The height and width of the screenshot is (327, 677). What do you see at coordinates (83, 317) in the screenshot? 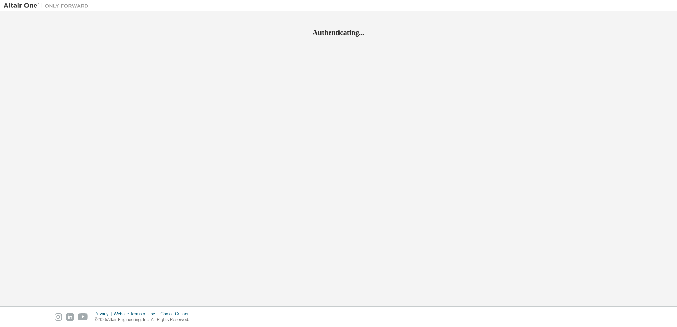
I see `img: youtube.svg` at bounding box center [83, 317].